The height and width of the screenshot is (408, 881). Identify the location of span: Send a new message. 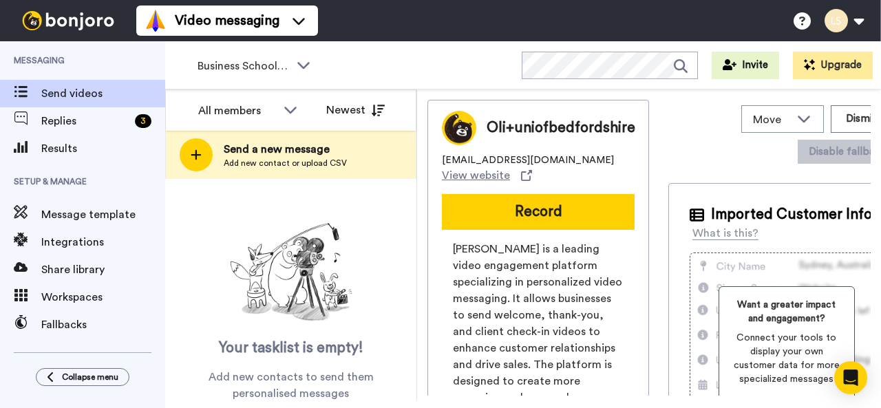
(285, 149).